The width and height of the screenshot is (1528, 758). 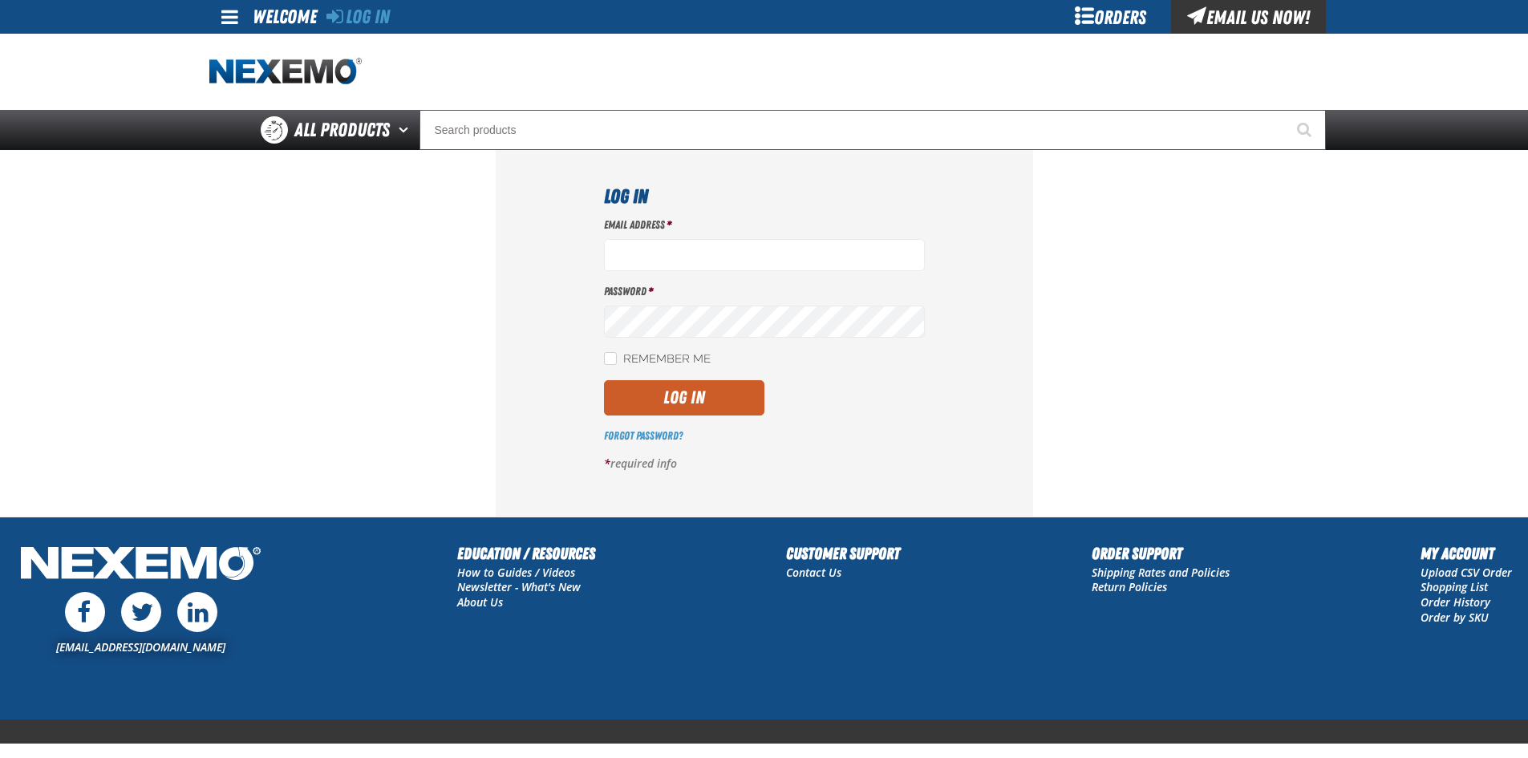 I want to click on a: Newsletter - What's New, so click(x=519, y=586).